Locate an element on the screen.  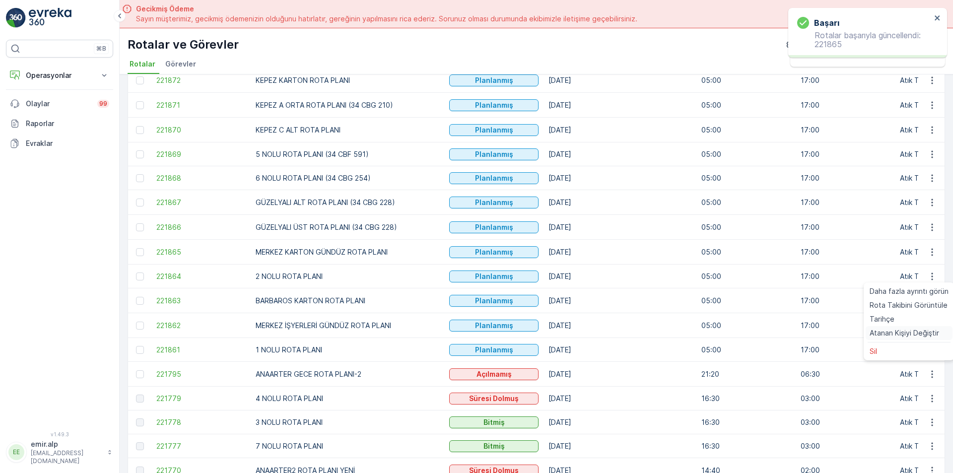
a: Olaylar99 is located at coordinates (60, 104).